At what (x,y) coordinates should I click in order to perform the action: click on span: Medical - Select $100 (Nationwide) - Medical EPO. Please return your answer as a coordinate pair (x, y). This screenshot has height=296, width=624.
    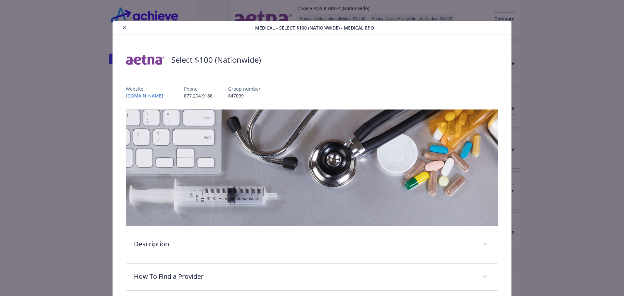
    Looking at the image, I should click on (315, 28).